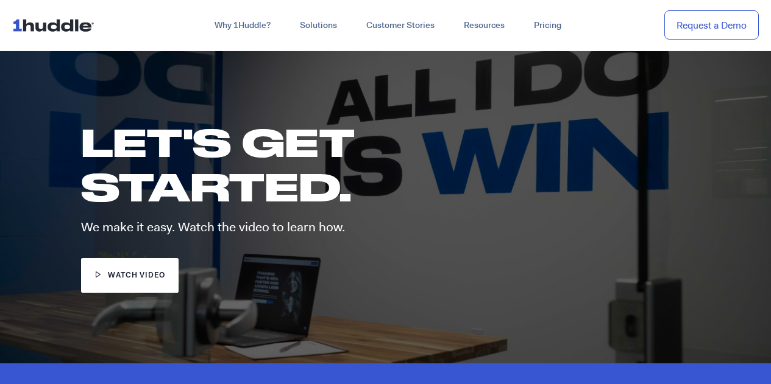 The image size is (771, 384). What do you see at coordinates (136, 276) in the screenshot?
I see `span: watch video` at bounding box center [136, 276].